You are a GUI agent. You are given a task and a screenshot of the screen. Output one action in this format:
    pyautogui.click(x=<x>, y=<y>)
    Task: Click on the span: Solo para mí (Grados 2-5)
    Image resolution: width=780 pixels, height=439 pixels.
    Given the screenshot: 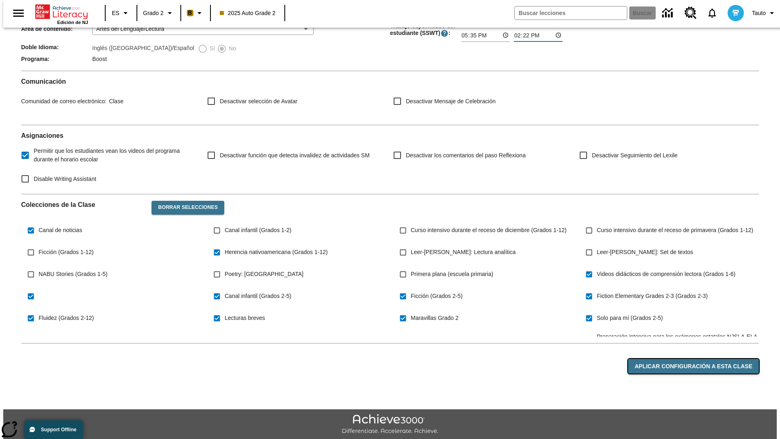 What is the action you would take?
    pyautogui.click(x=630, y=318)
    